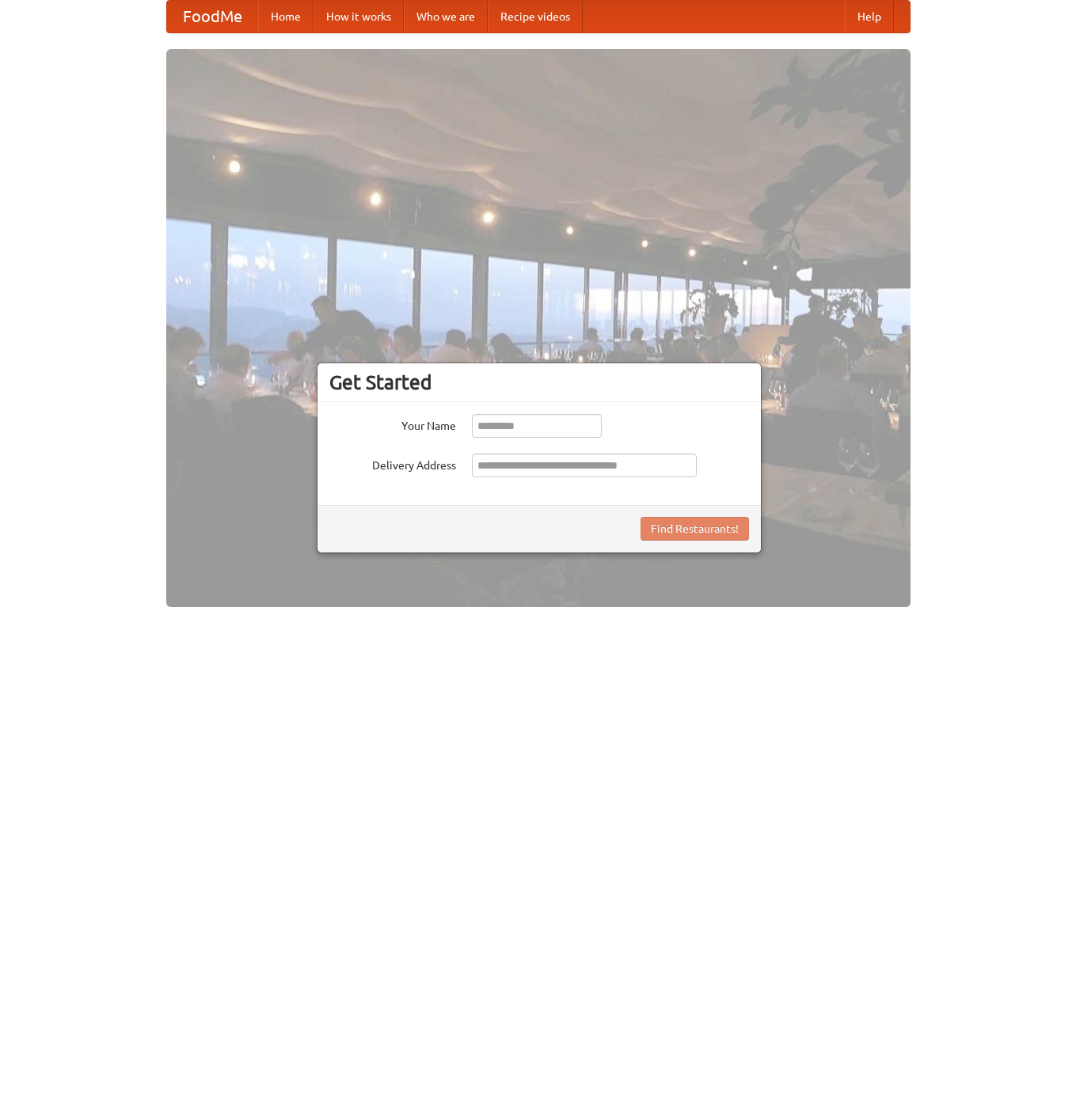 This screenshot has height=1120, width=1076. I want to click on a: Recipe videos, so click(535, 16).